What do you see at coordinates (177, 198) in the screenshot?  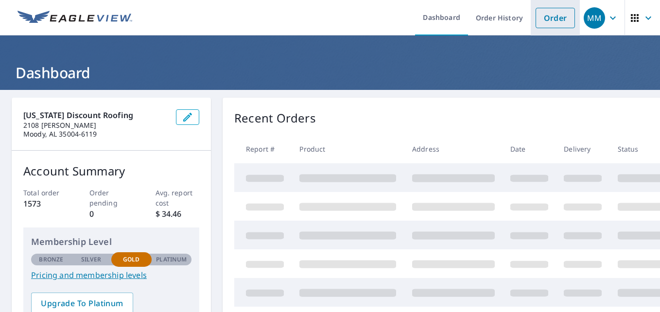 I see `p: Avg. report cost` at bounding box center [177, 198].